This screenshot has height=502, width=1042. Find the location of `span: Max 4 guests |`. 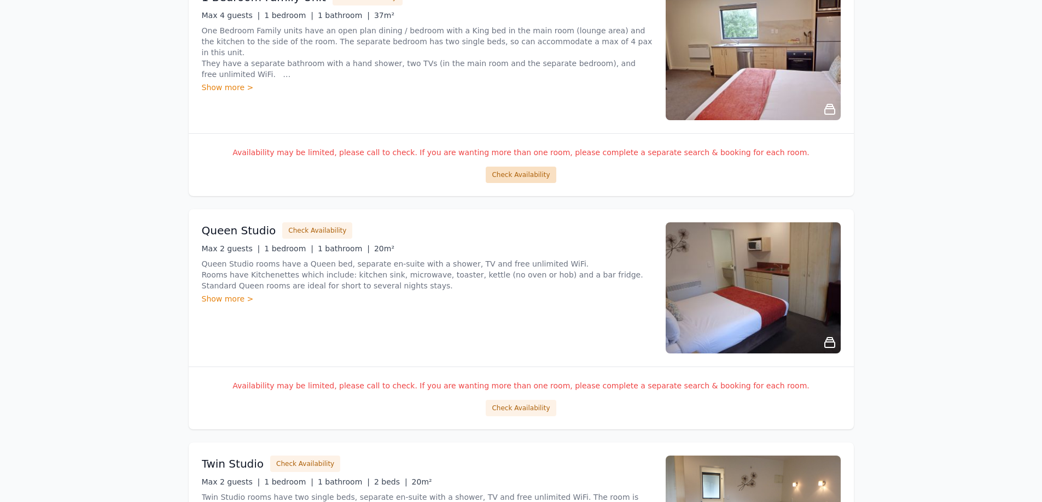

span: Max 4 guests | is located at coordinates (231, 15).